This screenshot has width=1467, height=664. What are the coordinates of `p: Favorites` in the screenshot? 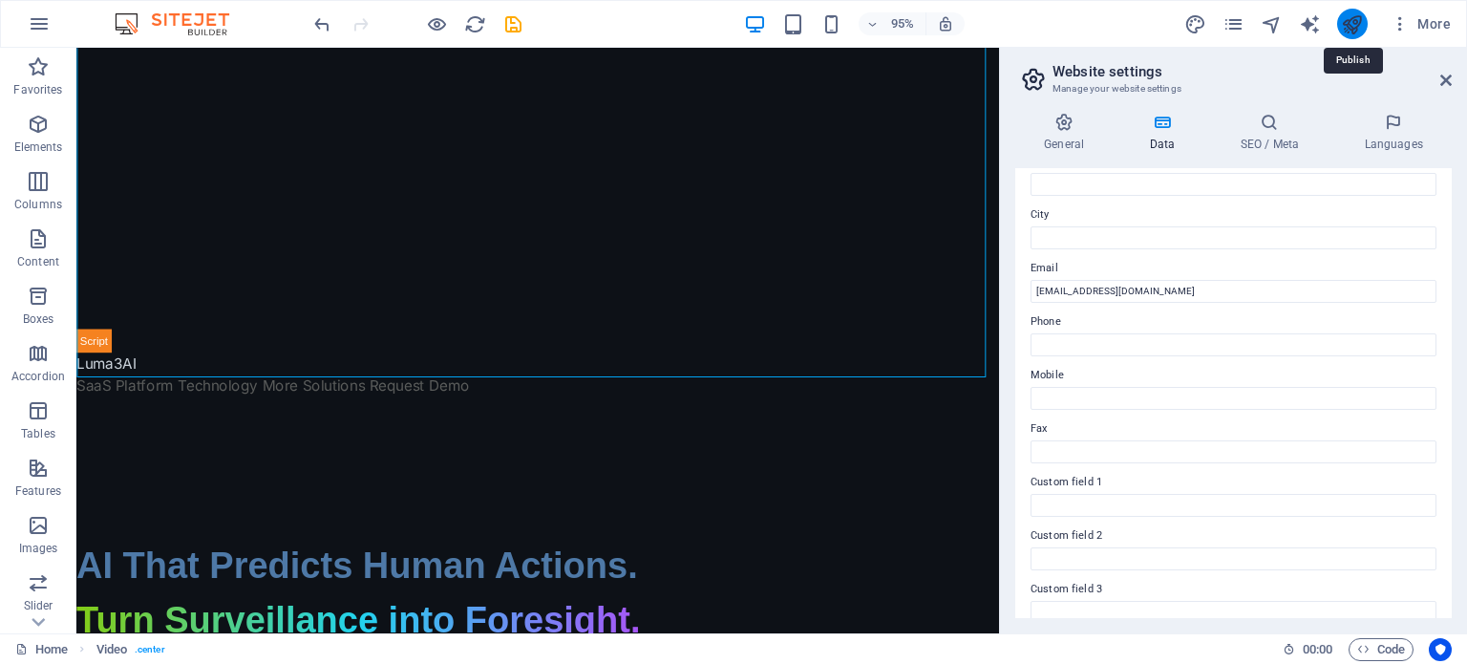 It's located at (37, 90).